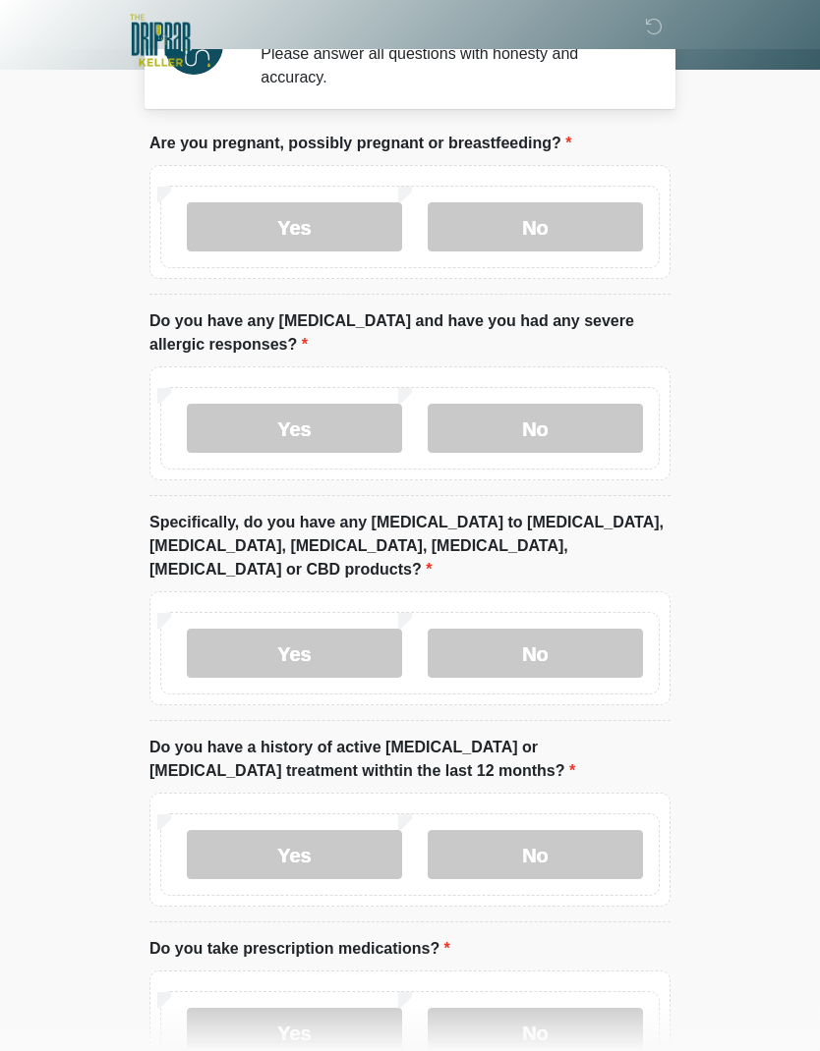 Image resolution: width=820 pixels, height=1051 pixels. I want to click on label: Do you take prescription medications?, so click(300, 950).